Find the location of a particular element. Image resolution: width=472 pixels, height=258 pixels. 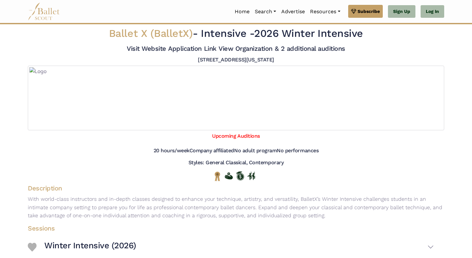

span: Ballet X (BalletX) is located at coordinates (151, 33).